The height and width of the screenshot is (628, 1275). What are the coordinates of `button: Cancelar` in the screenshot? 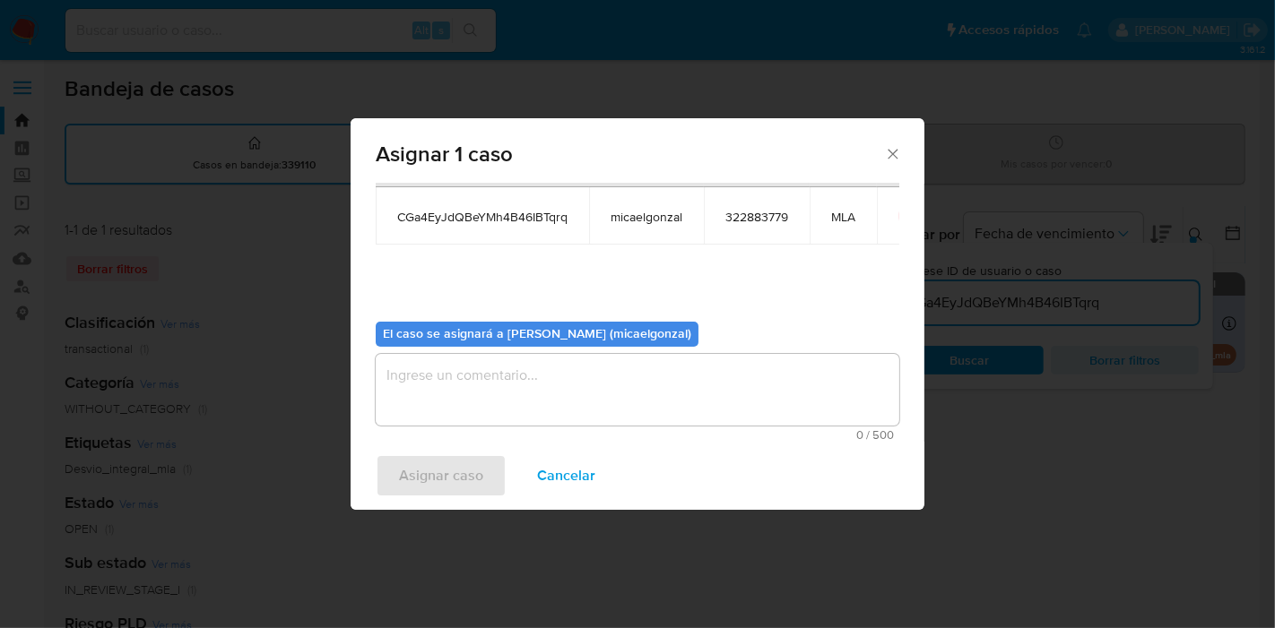 It's located at (566, 476).